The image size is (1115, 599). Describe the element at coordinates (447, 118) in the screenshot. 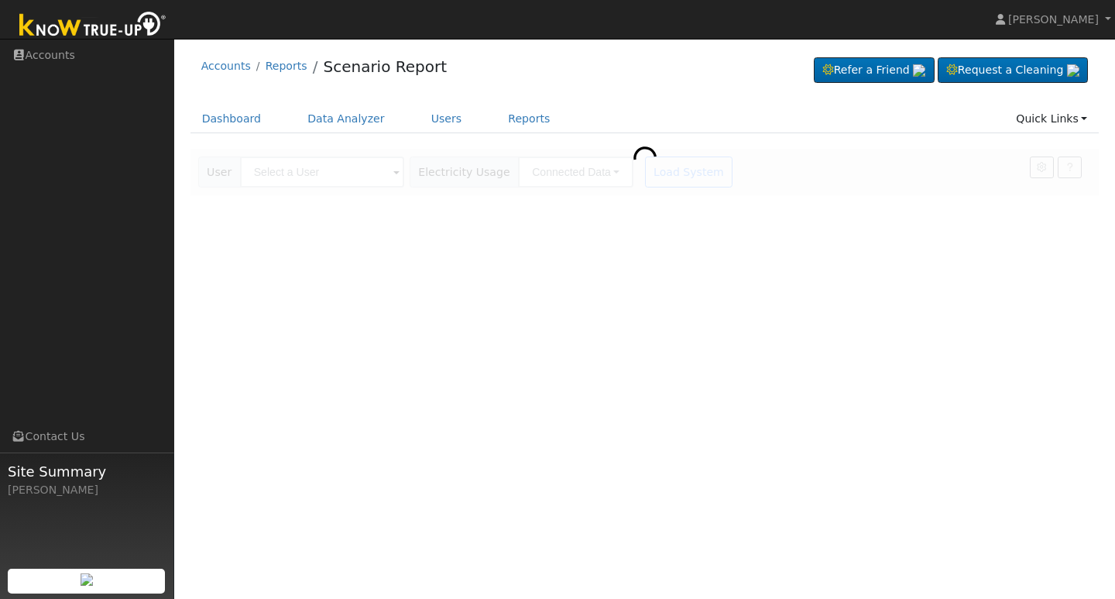

I see `a: Users` at that location.